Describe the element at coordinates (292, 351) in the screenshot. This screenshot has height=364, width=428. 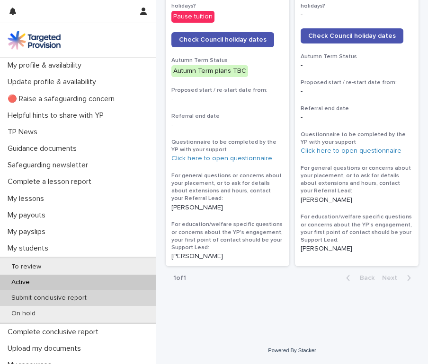
I see `a: Powered By Stacker` at that location.